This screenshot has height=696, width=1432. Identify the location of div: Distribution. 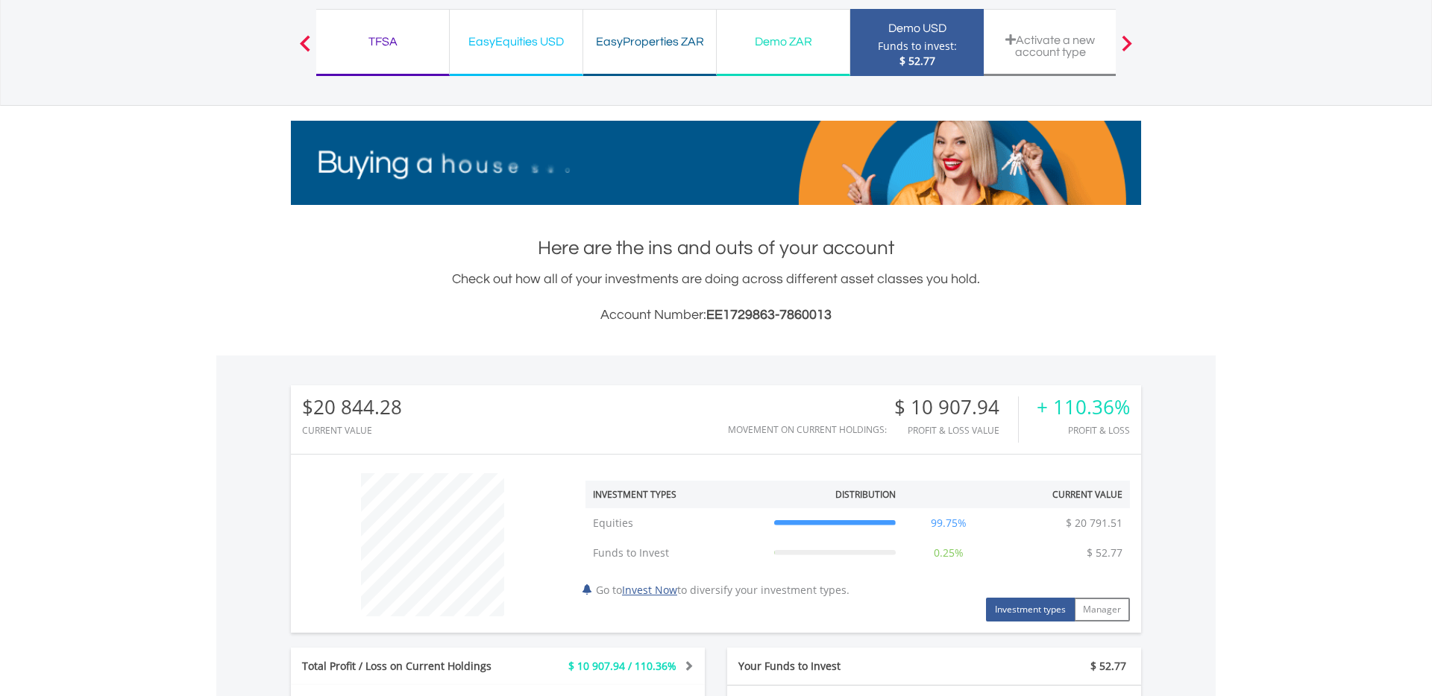
(865, 494).